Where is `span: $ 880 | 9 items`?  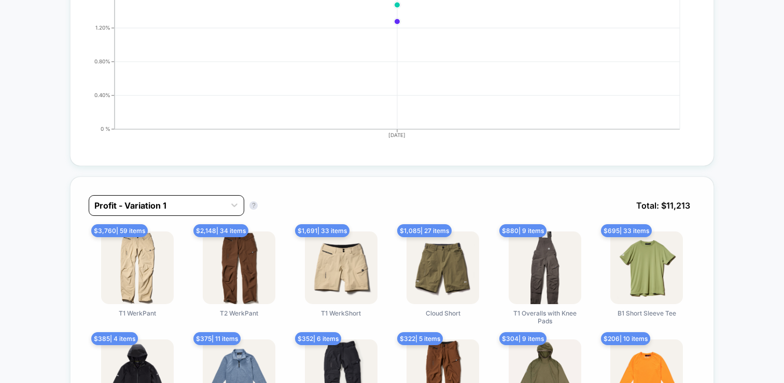
span: $ 880 | 9 items is located at coordinates (523, 230).